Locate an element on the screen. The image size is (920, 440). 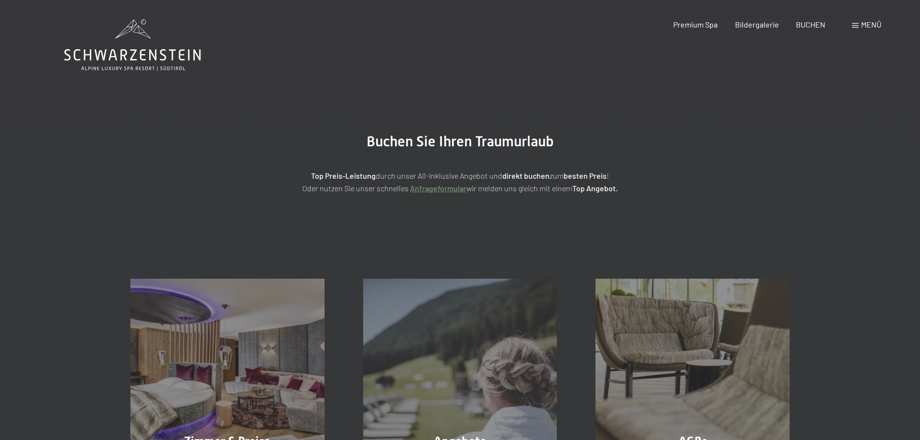
span: Menü is located at coordinates (871, 24).